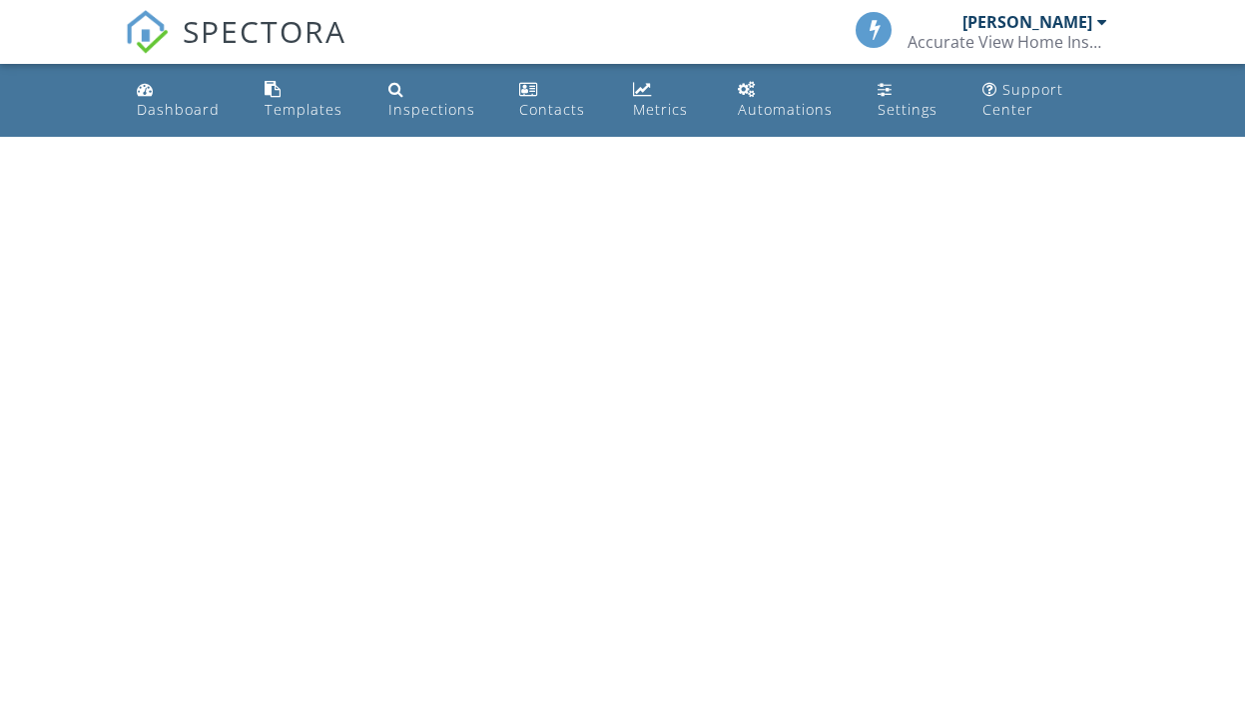  What do you see at coordinates (1023, 99) in the screenshot?
I see `div: Support Center` at bounding box center [1023, 99].